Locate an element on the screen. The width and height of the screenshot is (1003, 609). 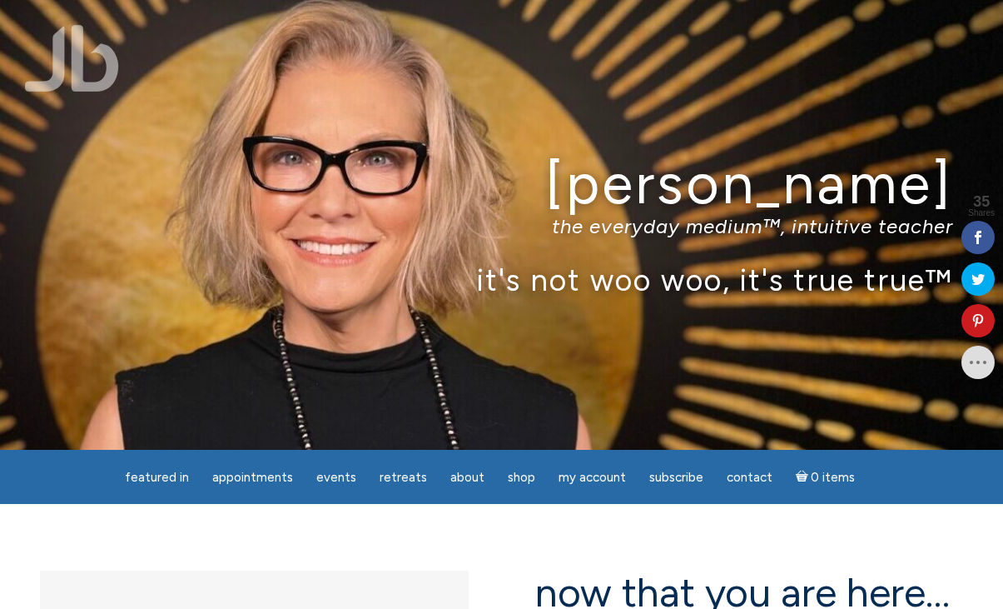
span: Events is located at coordinates (336, 477).